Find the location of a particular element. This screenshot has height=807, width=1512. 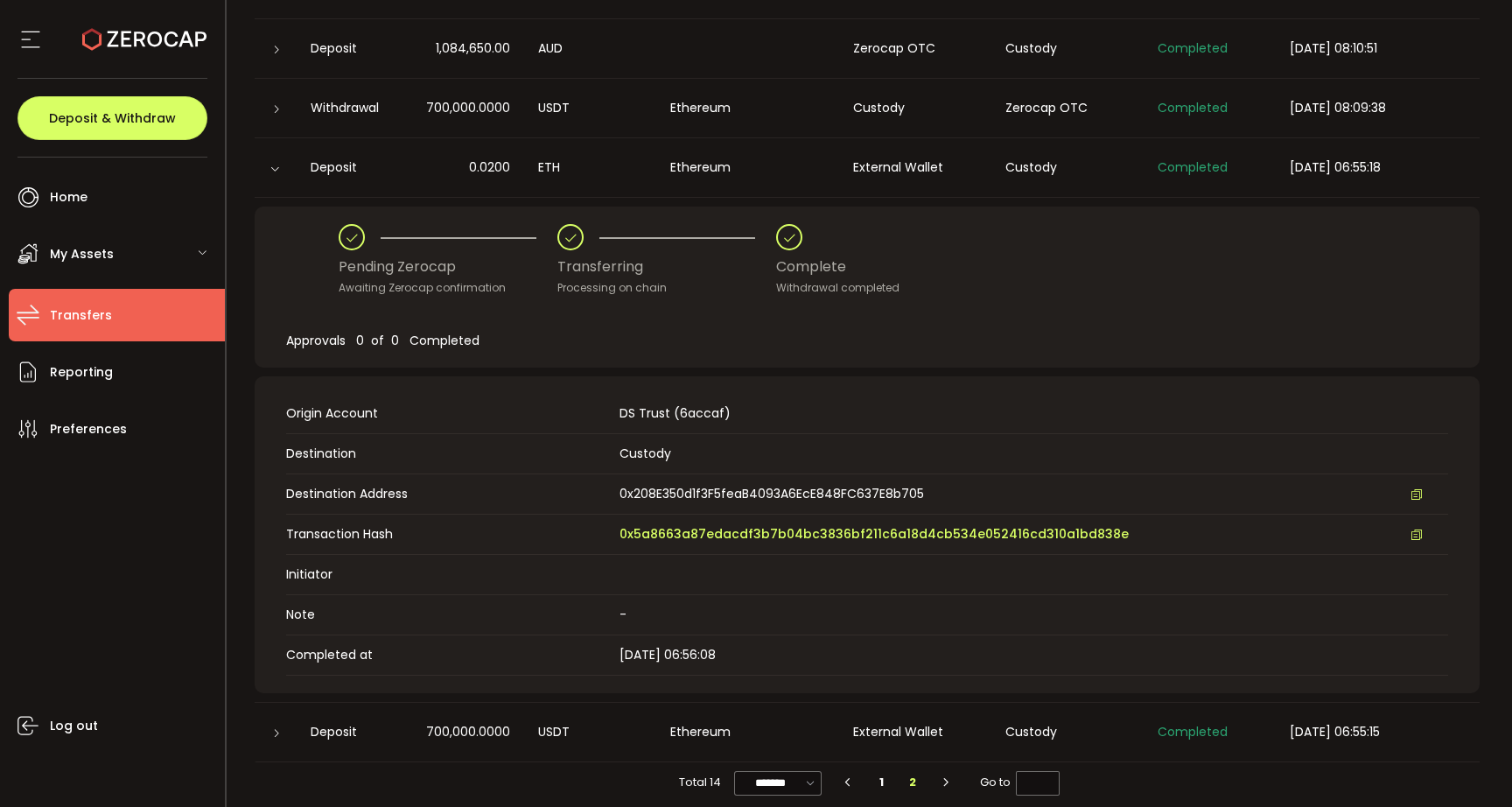

span: Deposit & Withdraw is located at coordinates (112, 118).